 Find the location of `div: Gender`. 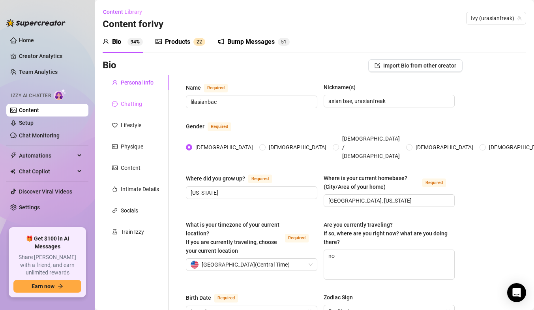

div: Gender is located at coordinates (195, 126).